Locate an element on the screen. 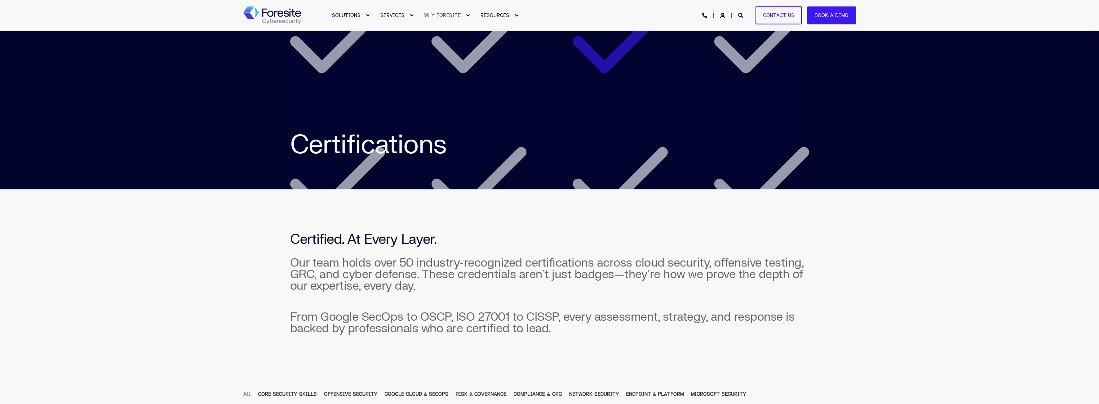 Image resolution: width=1099 pixels, height=404 pixels. div: OFFENSIVE SECURITY is located at coordinates (351, 394).